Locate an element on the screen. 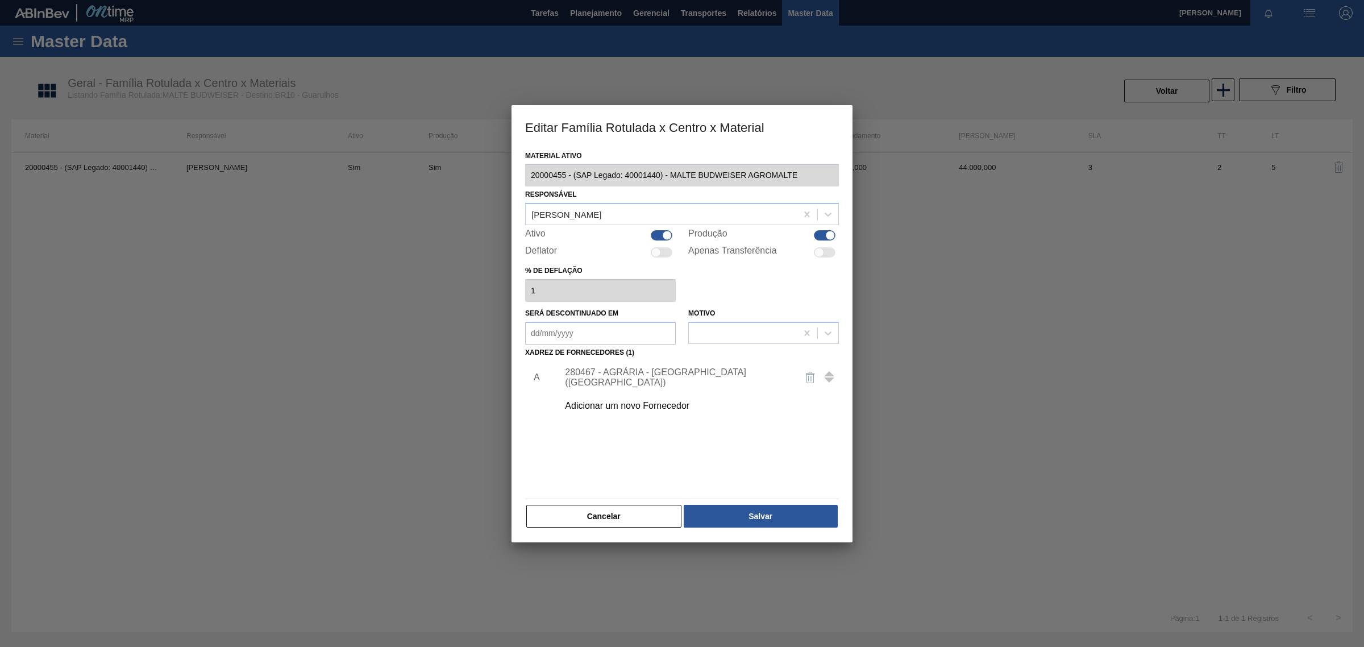 This screenshot has width=1364, height=647. button: Cancelar is located at coordinates (603, 516).